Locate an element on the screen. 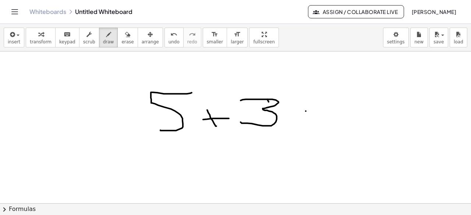 This screenshot has width=471, height=215. i: undo is located at coordinates (174, 35).